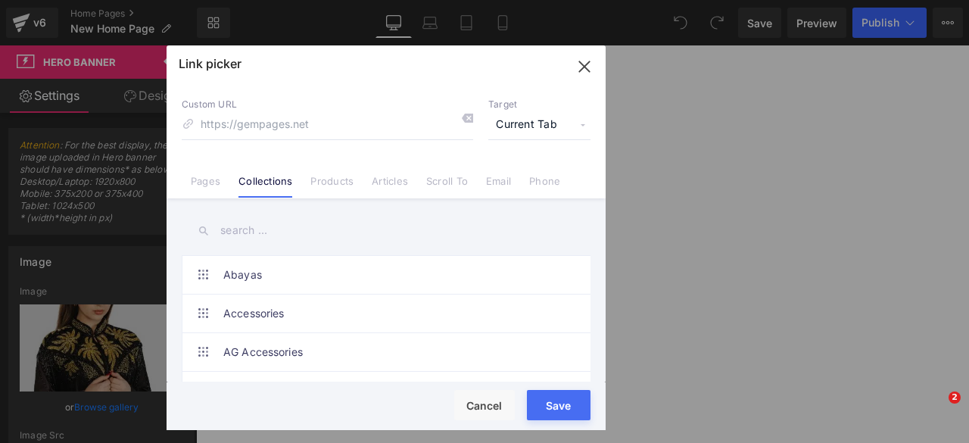  What do you see at coordinates (498, 186) in the screenshot?
I see `a: Email` at bounding box center [498, 186].